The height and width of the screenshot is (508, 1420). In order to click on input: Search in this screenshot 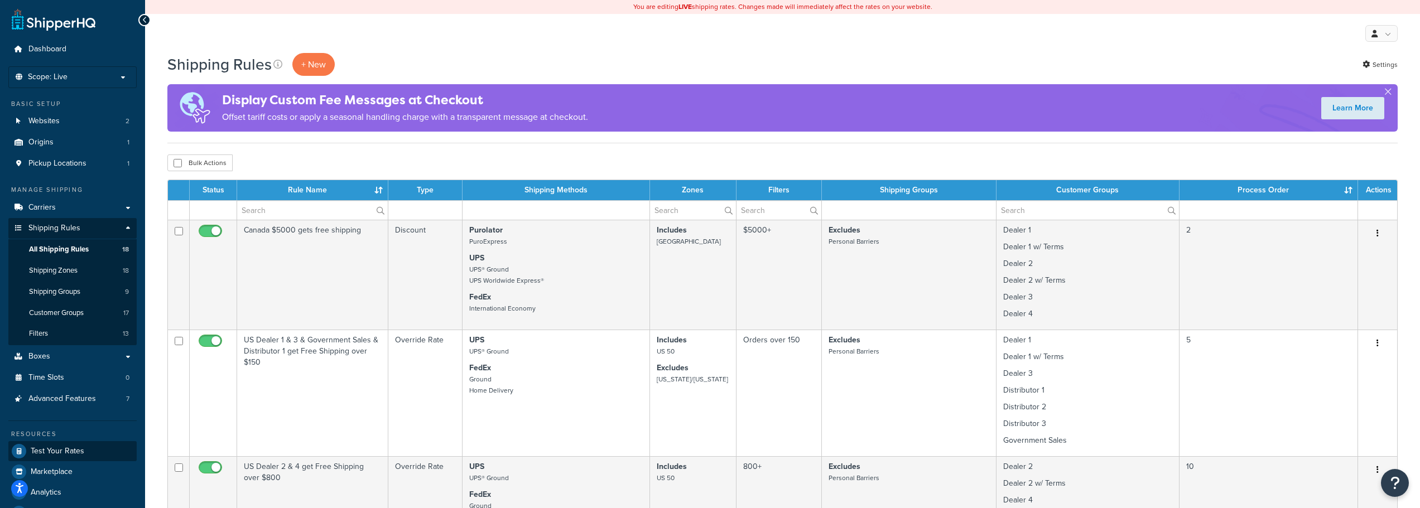, I will do `click(1087, 210)`.